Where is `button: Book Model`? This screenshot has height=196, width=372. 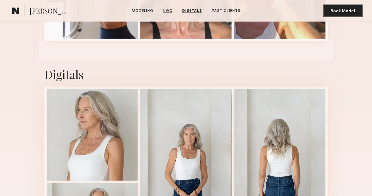 button: Book Model is located at coordinates (343, 11).